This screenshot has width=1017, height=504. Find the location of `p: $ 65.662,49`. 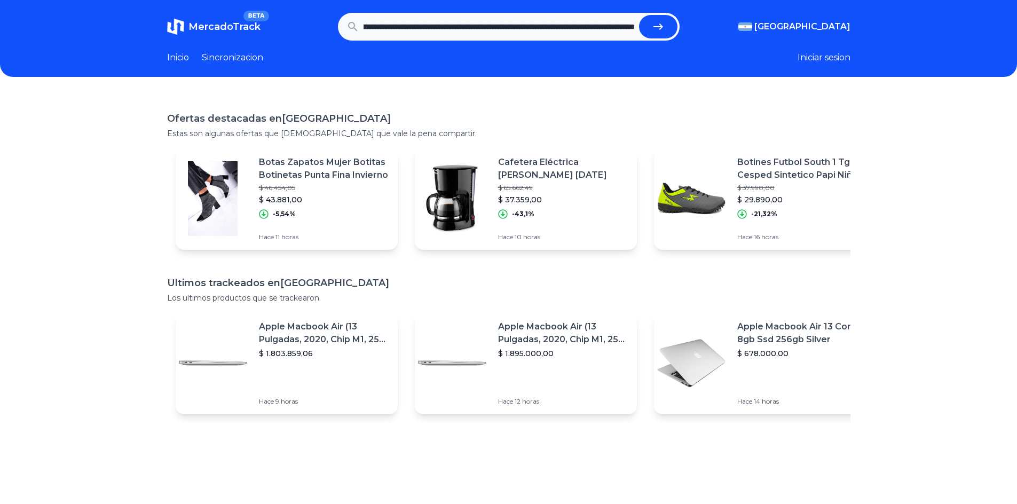

p: $ 65.662,49 is located at coordinates (563, 188).